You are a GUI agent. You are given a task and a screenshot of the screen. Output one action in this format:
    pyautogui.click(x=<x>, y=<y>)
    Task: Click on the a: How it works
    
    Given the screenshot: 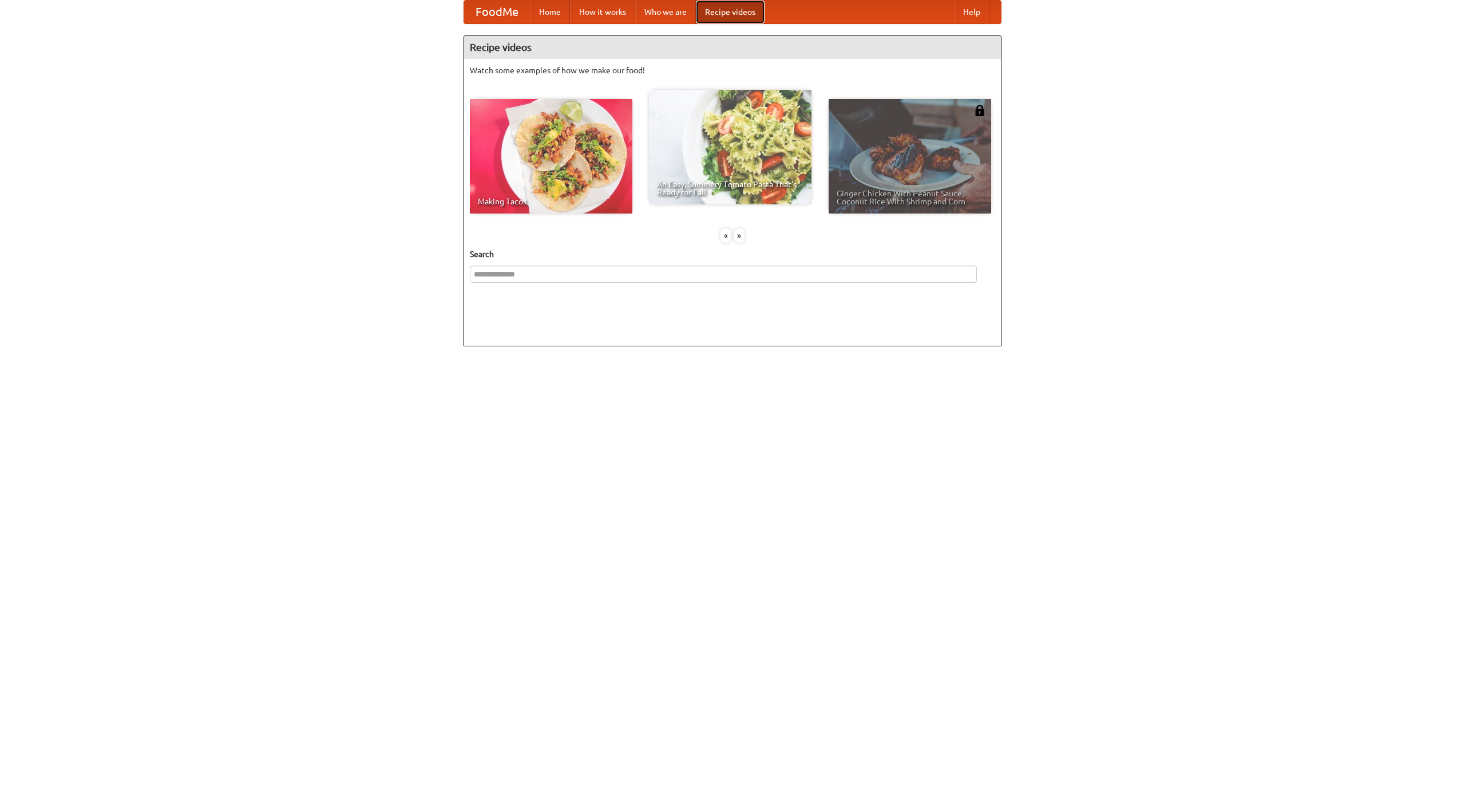 What is the action you would take?
    pyautogui.click(x=603, y=12)
    